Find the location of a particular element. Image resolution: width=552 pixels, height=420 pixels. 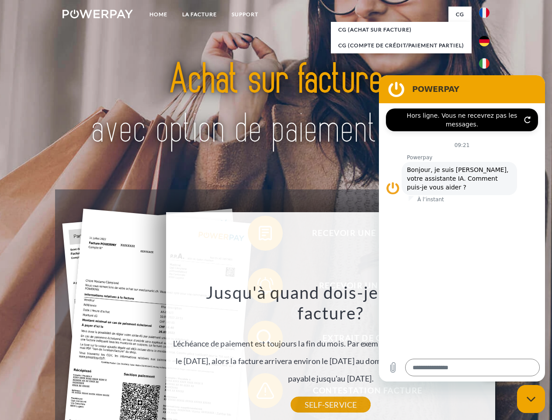

div: L'échéance de paiement est toujours la fin du mois. Par exemple, si la commande a été passée le [... is located at coordinates (331, 343).